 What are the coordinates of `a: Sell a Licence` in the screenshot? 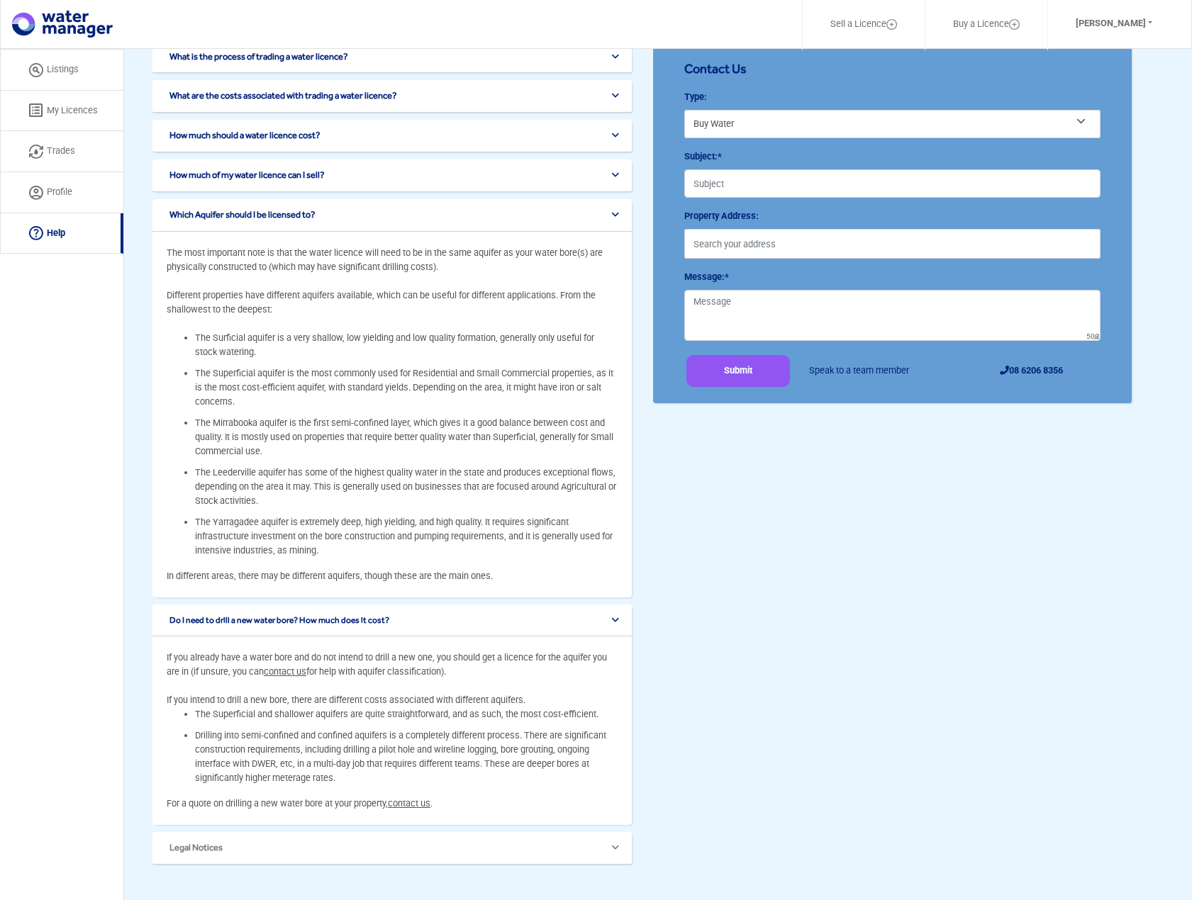 It's located at (863, 24).